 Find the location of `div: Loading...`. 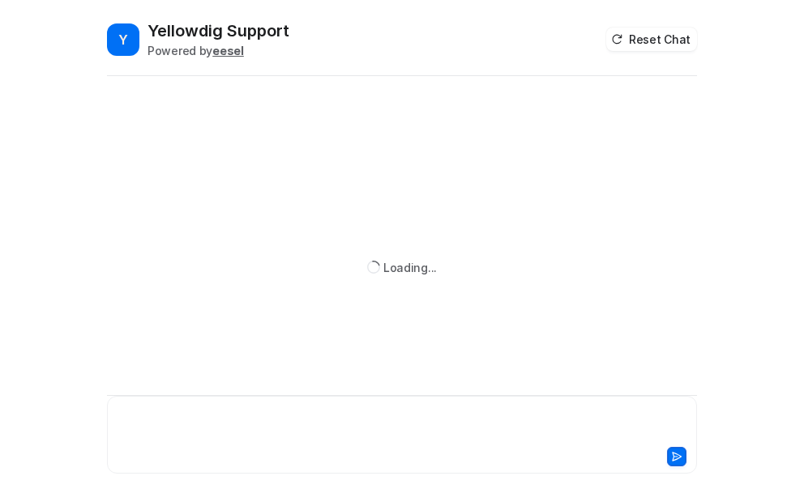

div: Loading... is located at coordinates (410, 267).